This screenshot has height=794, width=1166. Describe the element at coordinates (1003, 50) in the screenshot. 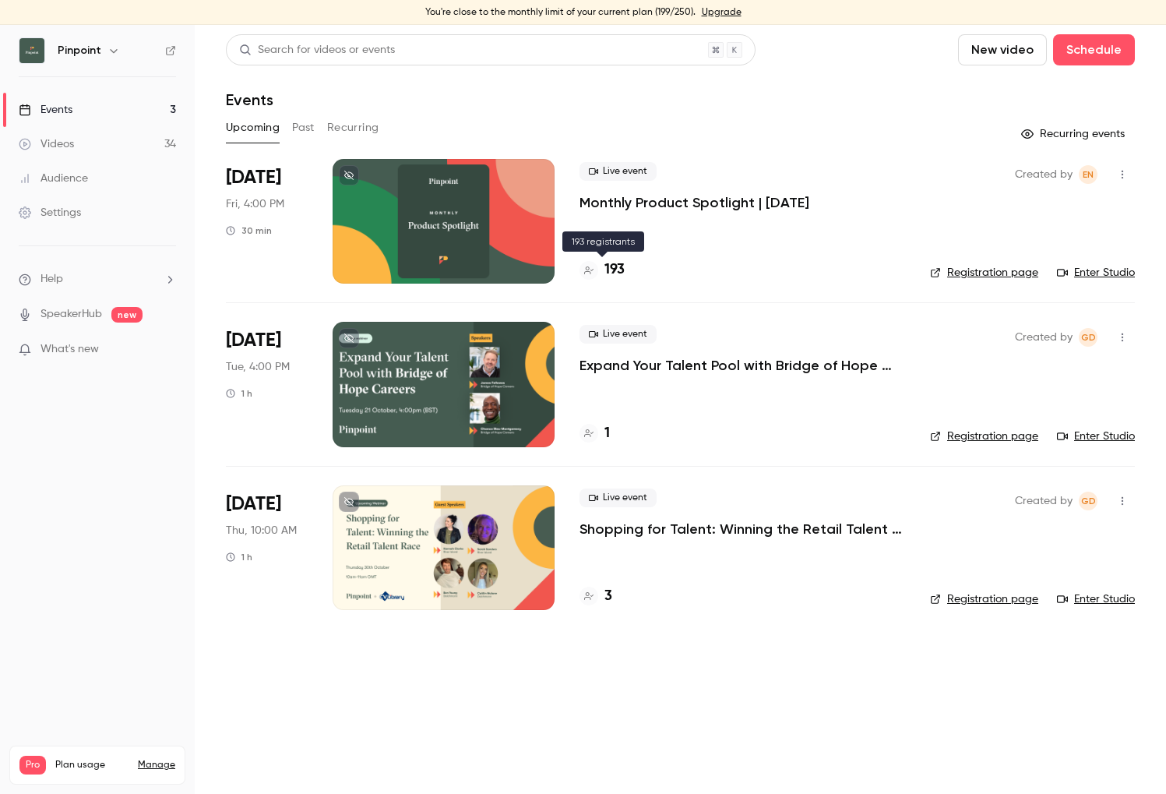

I see `button: New video` at that location.